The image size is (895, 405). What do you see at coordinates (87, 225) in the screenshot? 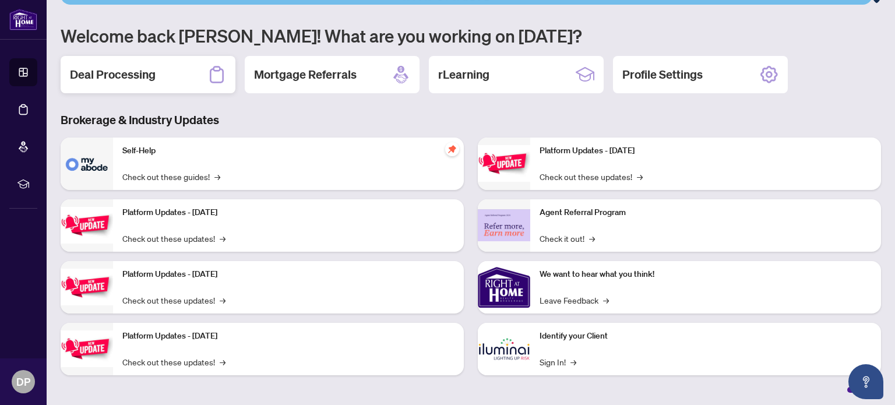
I see `img: Platform Updates - September 16, 2025` at bounding box center [87, 225].